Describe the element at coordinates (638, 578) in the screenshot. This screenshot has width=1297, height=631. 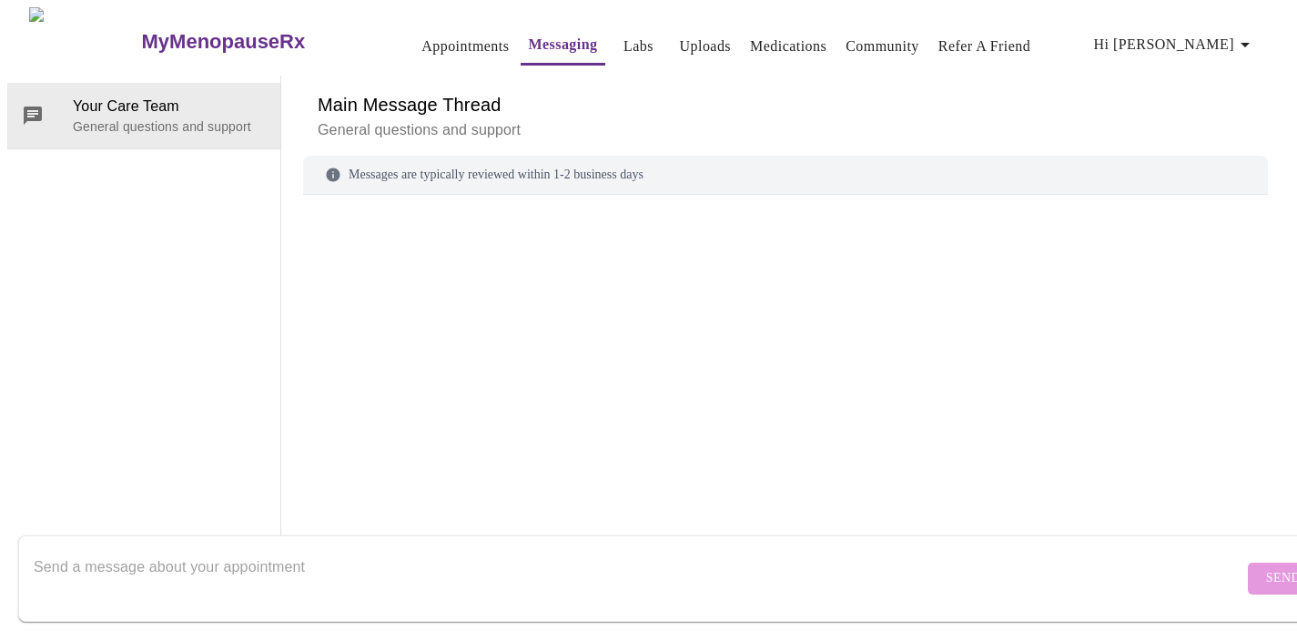
I see `textarea: Send a message about your appointment` at that location.